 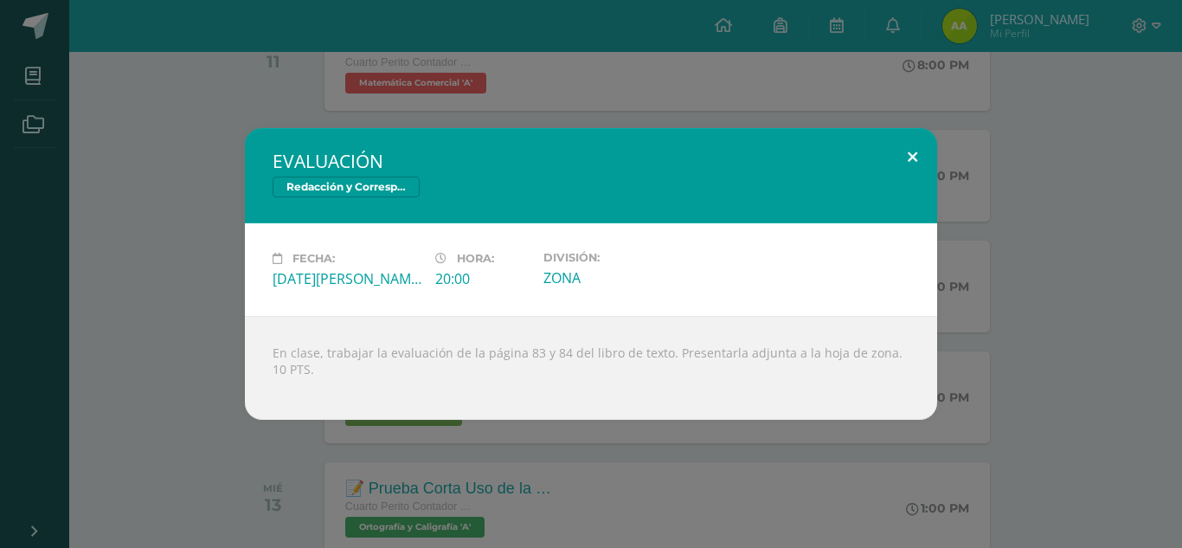 What do you see at coordinates (346, 187) in the screenshot?
I see `span: Redacción y Correspondencia Mercantil` at bounding box center [346, 187].